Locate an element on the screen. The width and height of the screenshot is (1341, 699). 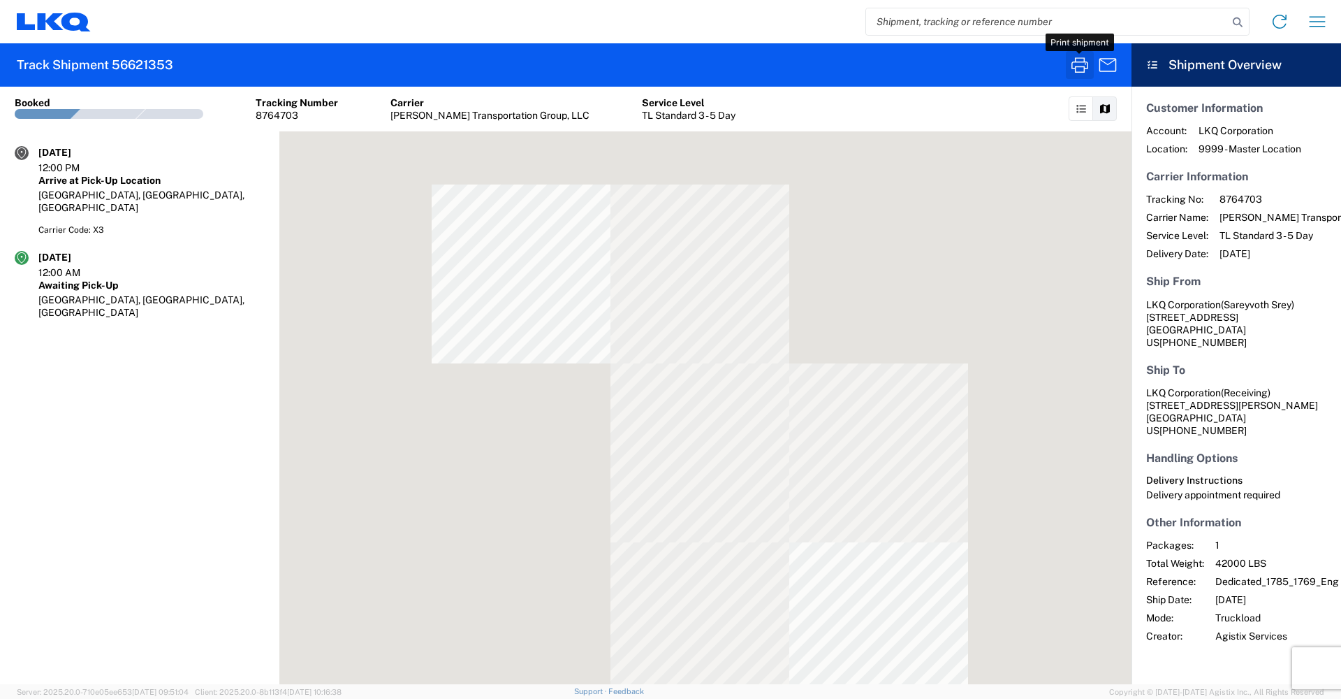
h5: Carrier Information is located at coordinates (1236, 176).